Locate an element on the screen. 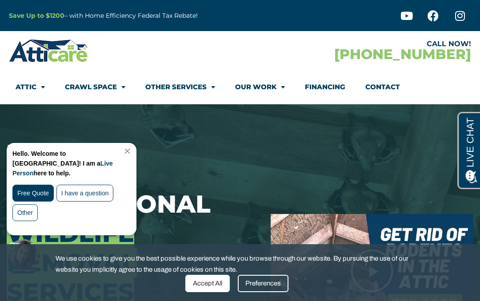 The image size is (480, 301). a: Contact is located at coordinates (382, 87).